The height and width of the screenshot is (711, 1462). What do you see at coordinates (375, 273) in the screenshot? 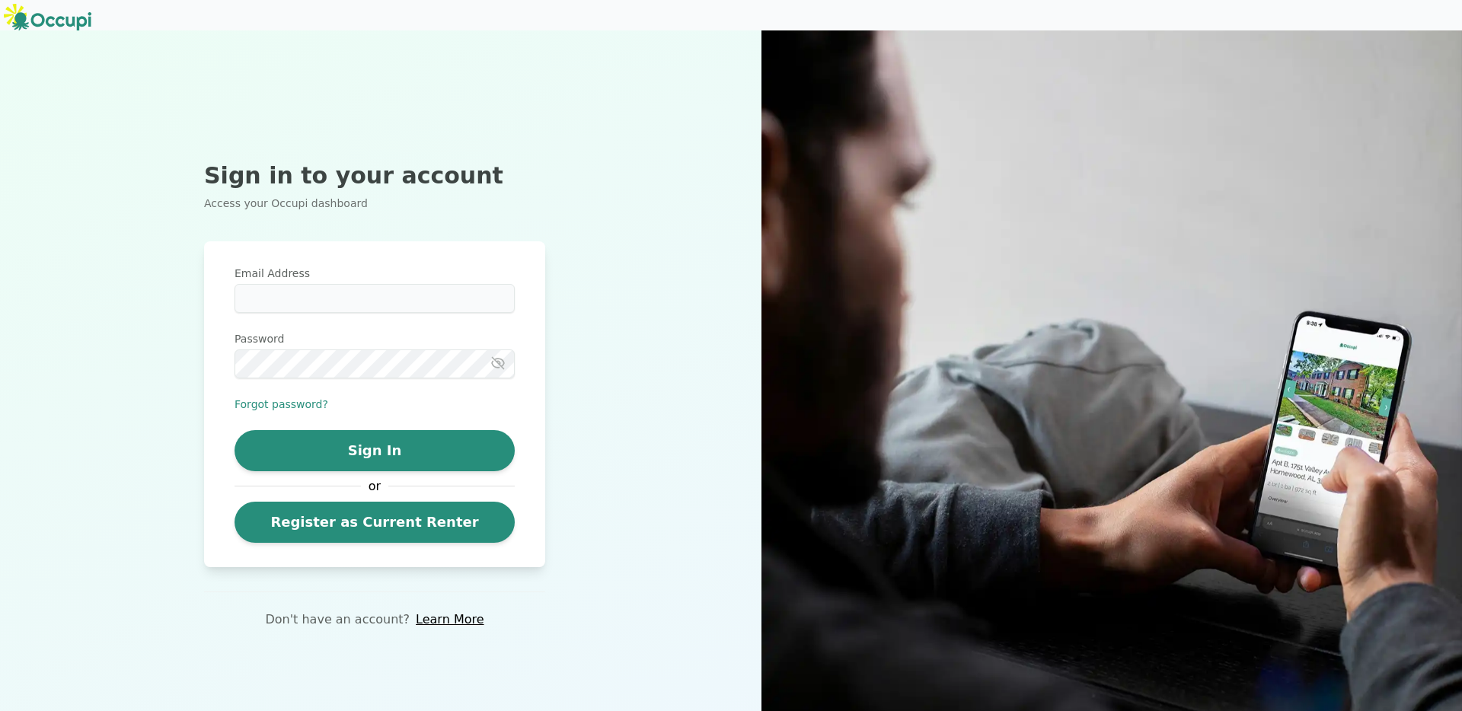
I see `label: Email Address` at bounding box center [375, 273].